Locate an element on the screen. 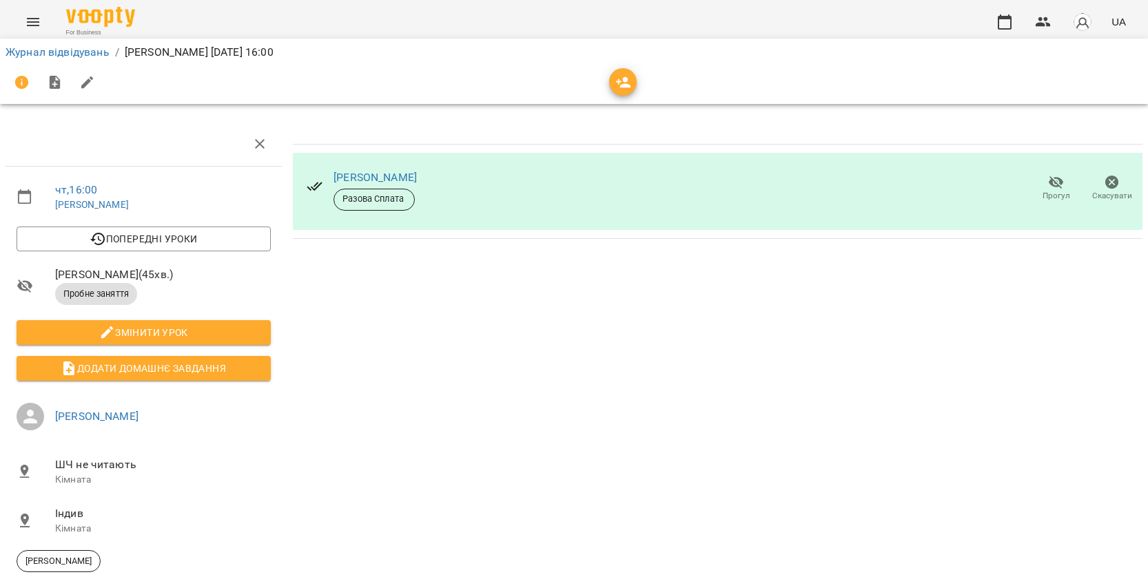 Image resolution: width=1148 pixels, height=579 pixels. span: Скасувати is located at coordinates (1112, 196).